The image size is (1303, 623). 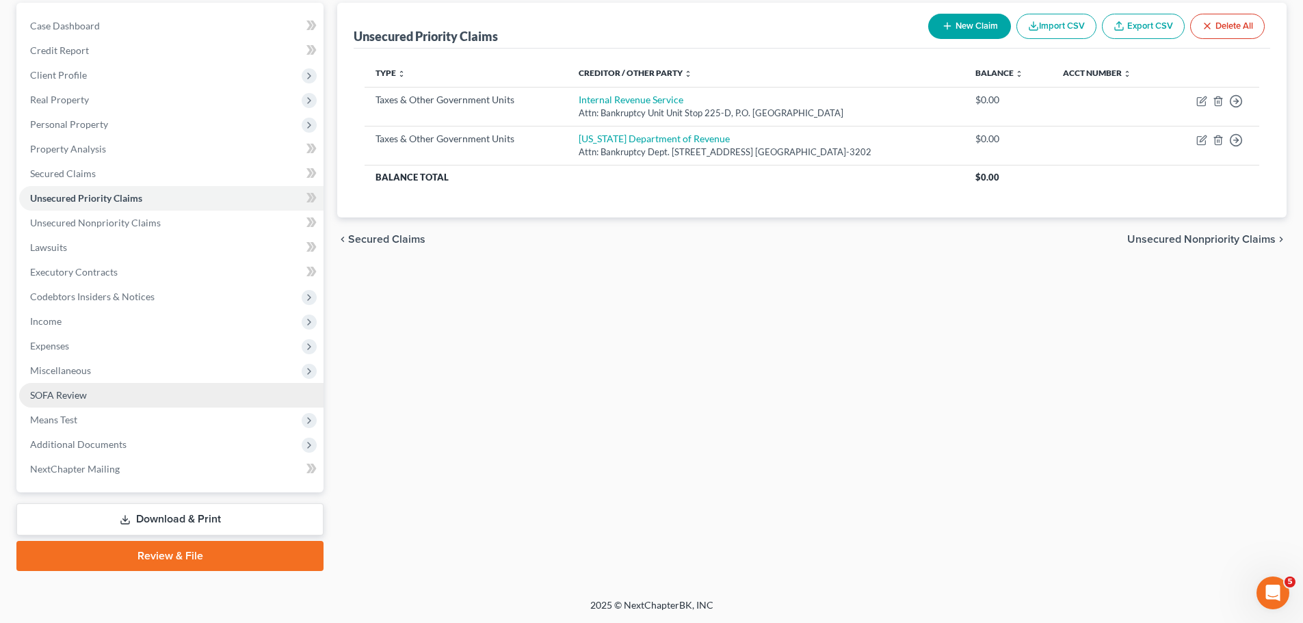 What do you see at coordinates (171, 26) in the screenshot?
I see `a: Case Dashboard` at bounding box center [171, 26].